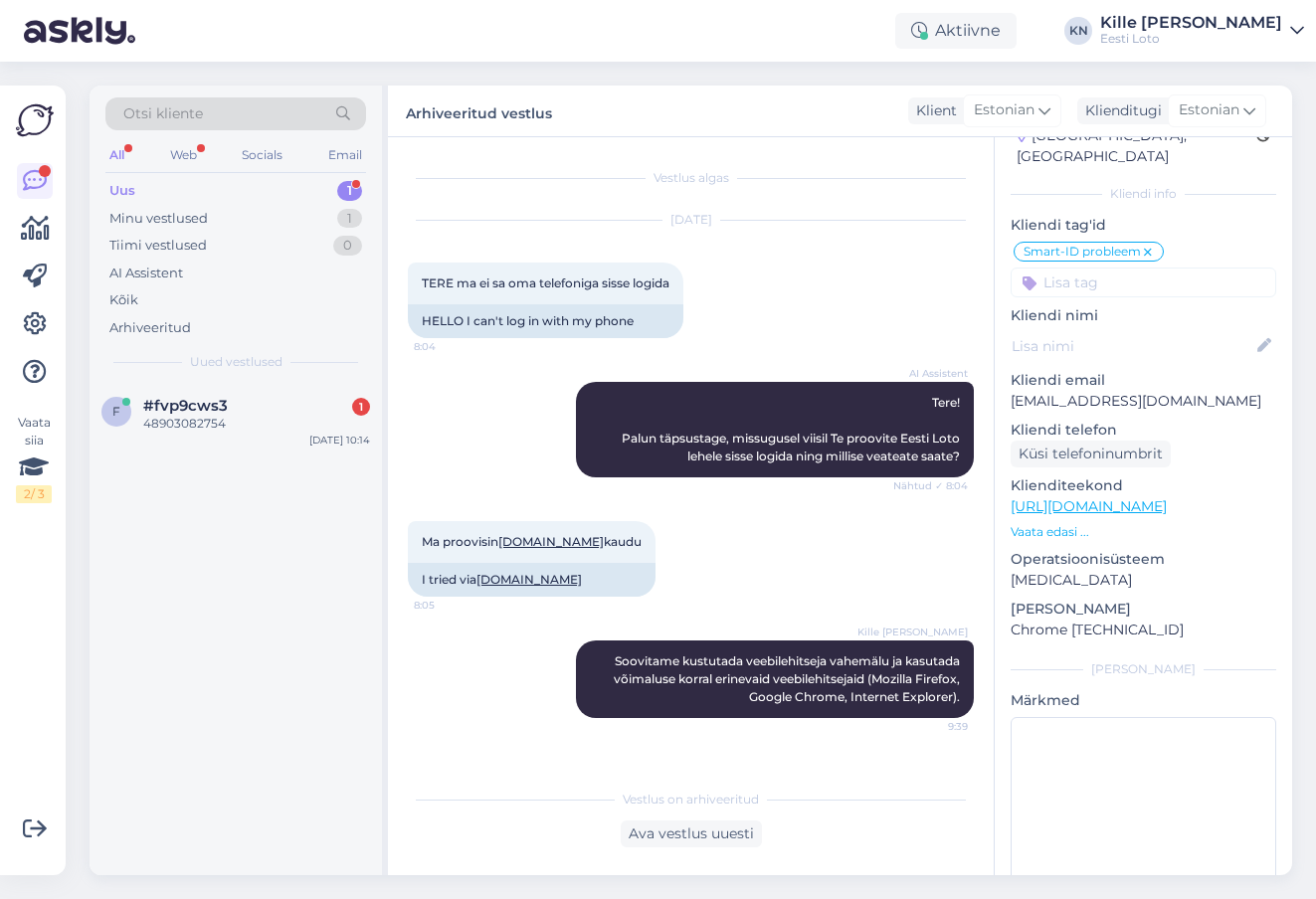 This screenshot has width=1316, height=899. I want to click on div: Web, so click(183, 155).